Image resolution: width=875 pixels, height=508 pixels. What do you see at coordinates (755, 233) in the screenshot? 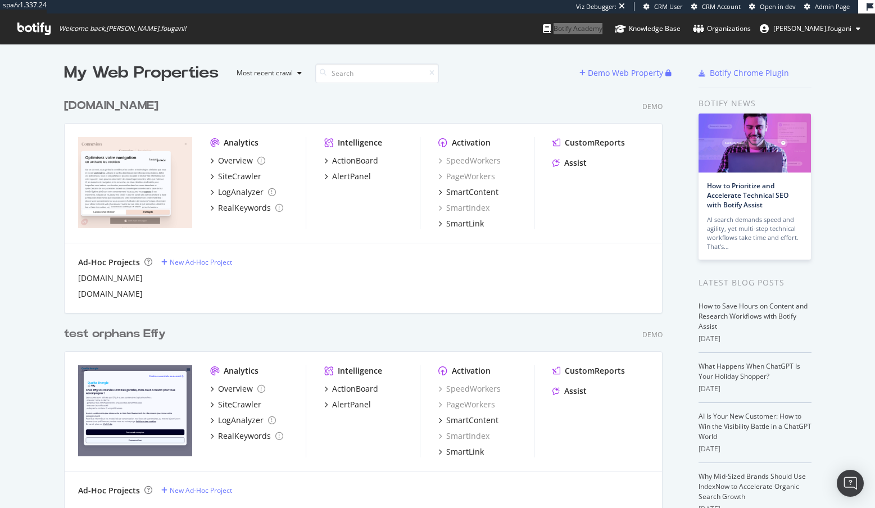
I see `div: AI search demands speed and agility, yet multi-step technical workflows take time and effort. Tha...` at bounding box center [755, 233].